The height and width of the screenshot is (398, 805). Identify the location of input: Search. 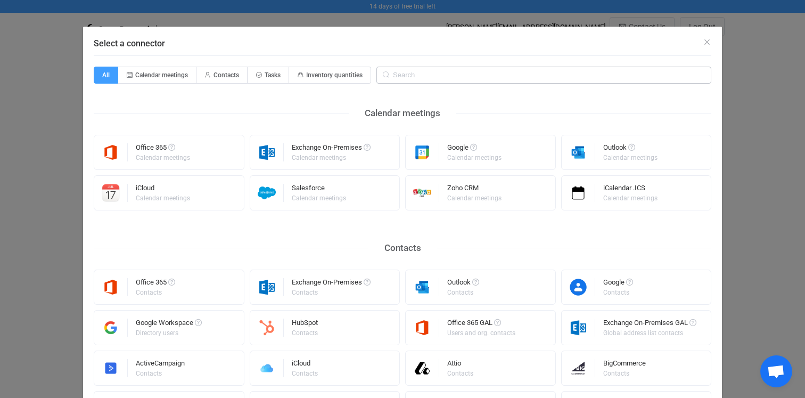
(544, 75).